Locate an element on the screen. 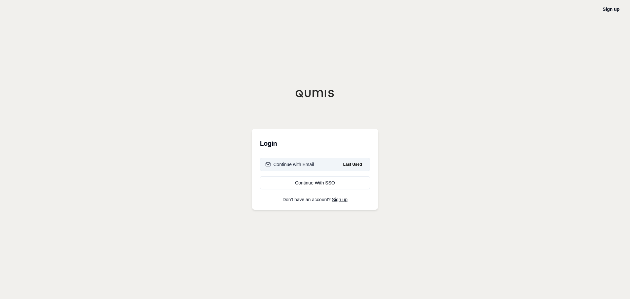  div: Continue With SSO is located at coordinates (315, 183).